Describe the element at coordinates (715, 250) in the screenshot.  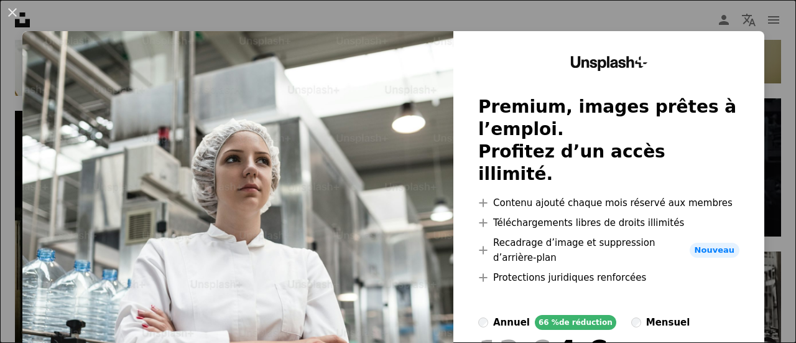
I see `span: Nouveau` at that location.